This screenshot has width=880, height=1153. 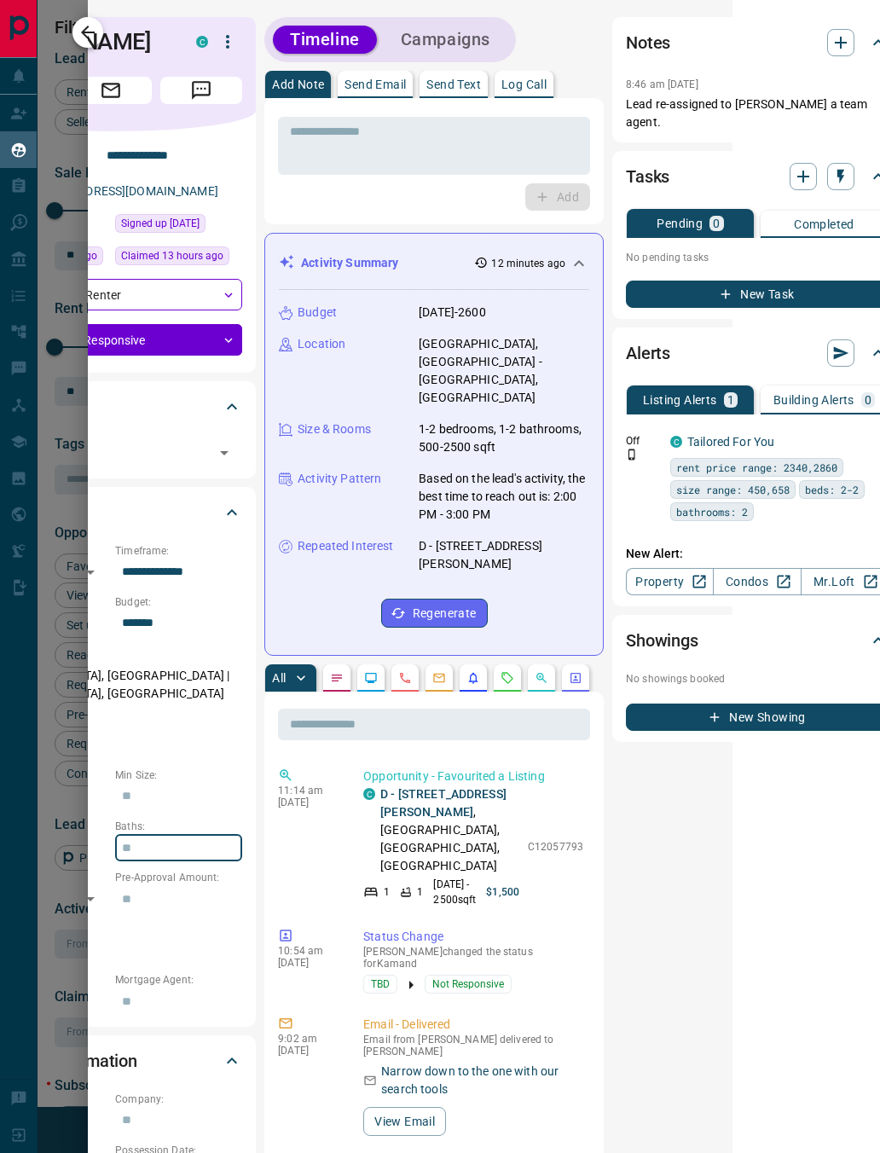 I want to click on p: Building Alerts, so click(x=814, y=400).